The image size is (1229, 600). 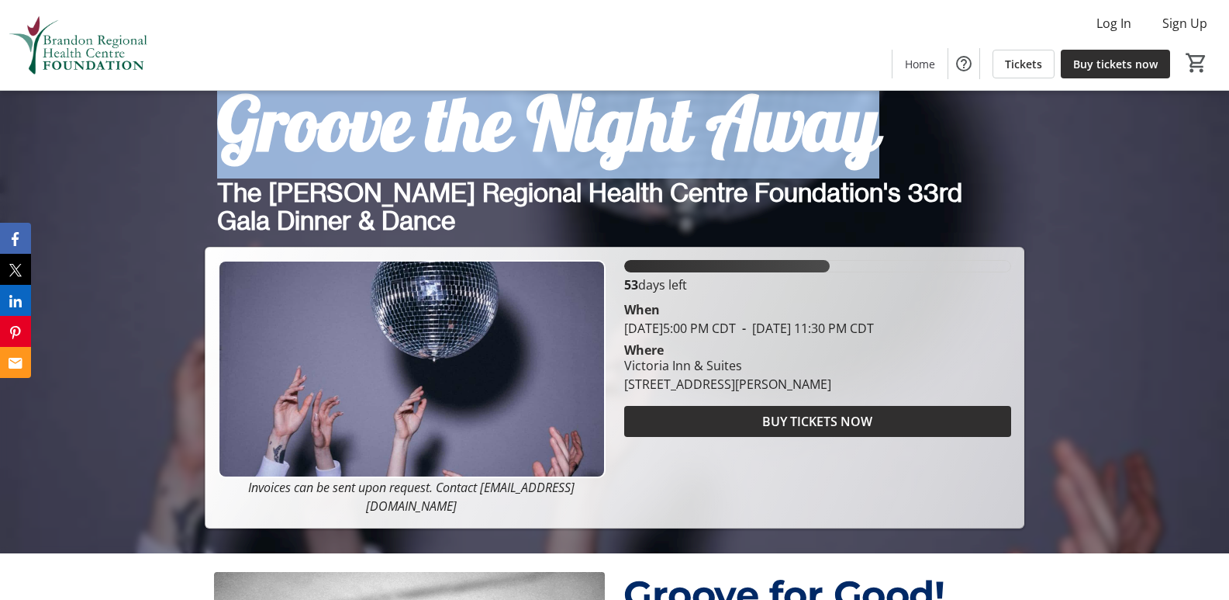 What do you see at coordinates (1185, 23) in the screenshot?
I see `span: Sign Up` at bounding box center [1185, 23].